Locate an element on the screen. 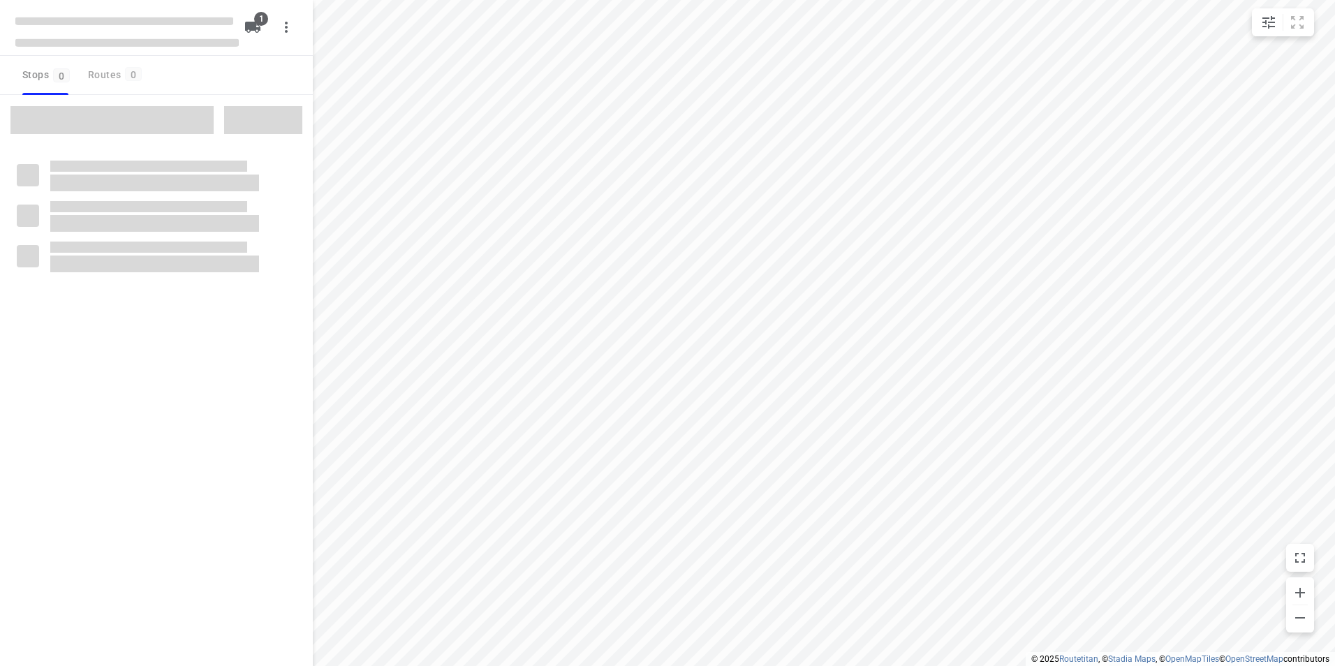  a: OpenMapTiles is located at coordinates (1192, 659).